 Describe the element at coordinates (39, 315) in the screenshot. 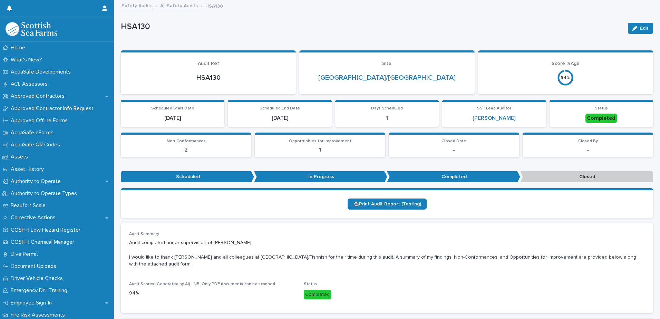

I see `p: Fire Risk Assessments` at that location.